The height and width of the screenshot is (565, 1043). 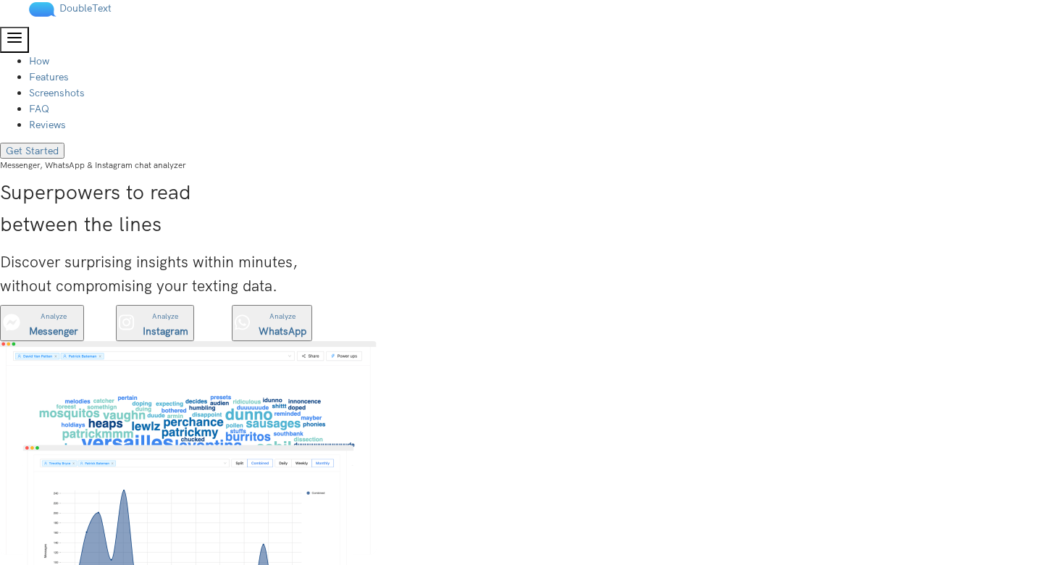 What do you see at coordinates (47, 125) in the screenshot?
I see `a: Reviews` at bounding box center [47, 125].